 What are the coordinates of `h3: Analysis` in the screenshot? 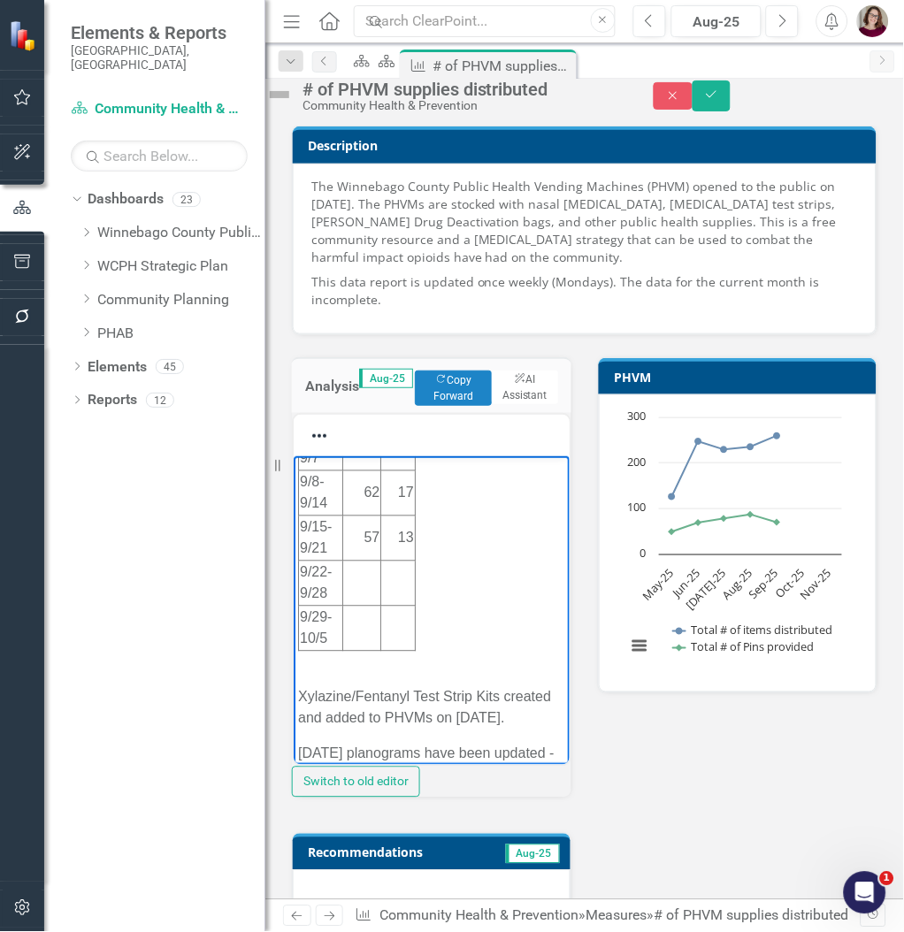 It's located at (332, 387).